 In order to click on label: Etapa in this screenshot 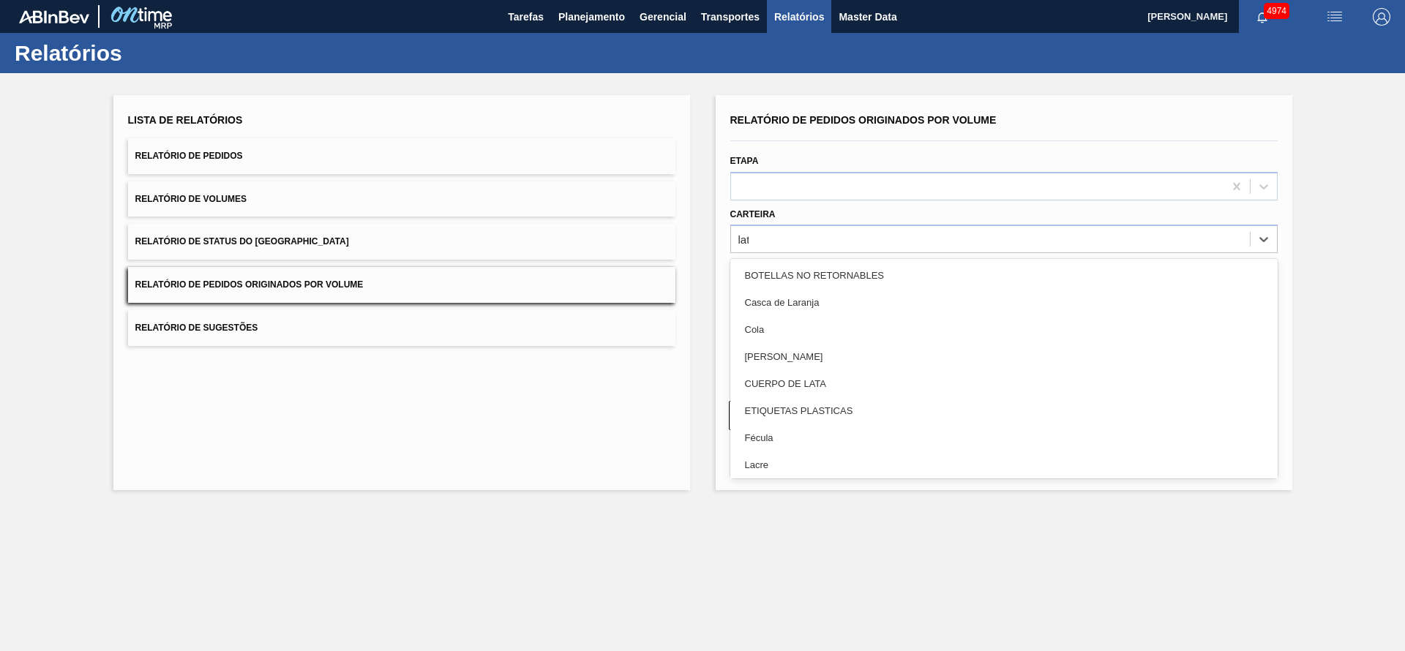, I will do `click(744, 161)`.